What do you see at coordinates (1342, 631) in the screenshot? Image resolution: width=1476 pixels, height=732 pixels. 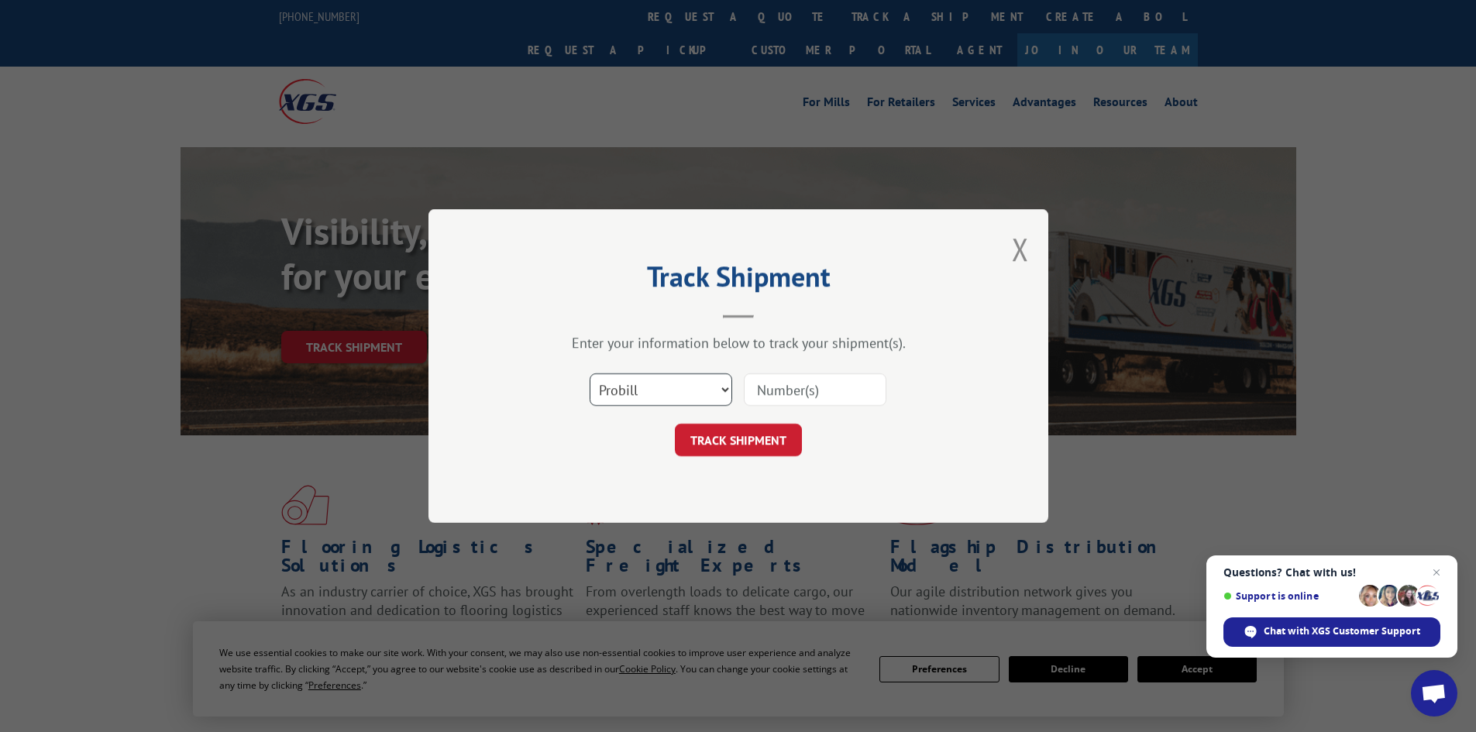 I see `span: Chat with XGS Customer Support` at bounding box center [1342, 631].